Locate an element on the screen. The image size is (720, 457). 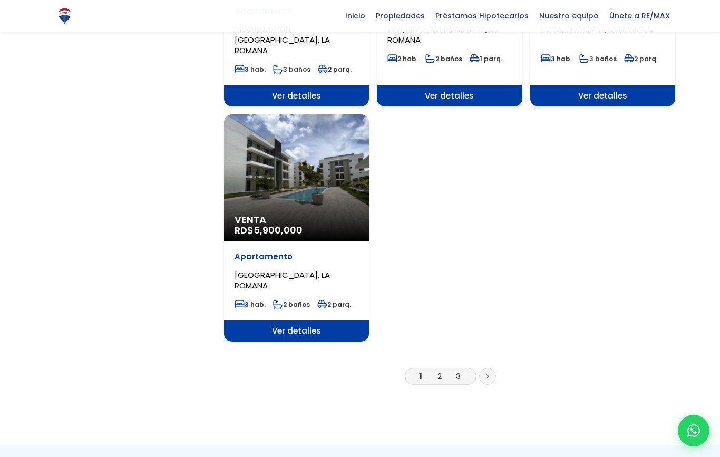
a: 2 is located at coordinates (440, 376).